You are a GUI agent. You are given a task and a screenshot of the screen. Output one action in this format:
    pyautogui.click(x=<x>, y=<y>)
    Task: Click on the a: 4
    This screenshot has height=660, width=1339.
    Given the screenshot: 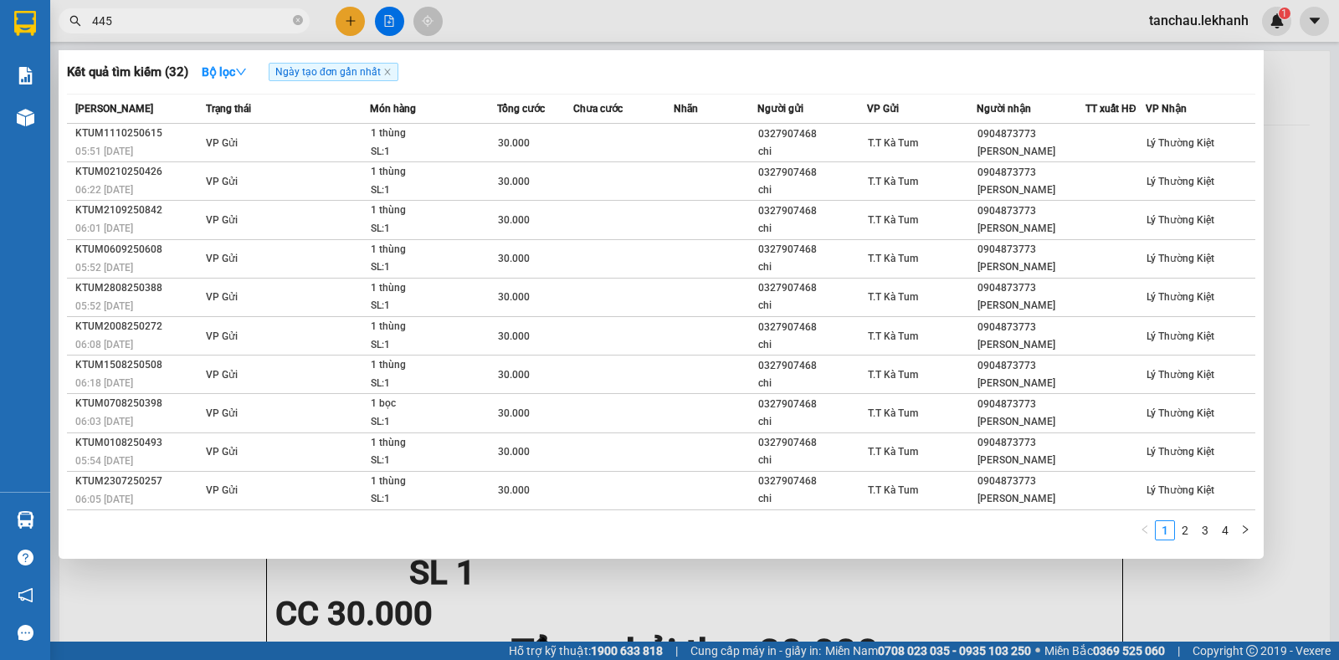 What is the action you would take?
    pyautogui.click(x=1225, y=530)
    